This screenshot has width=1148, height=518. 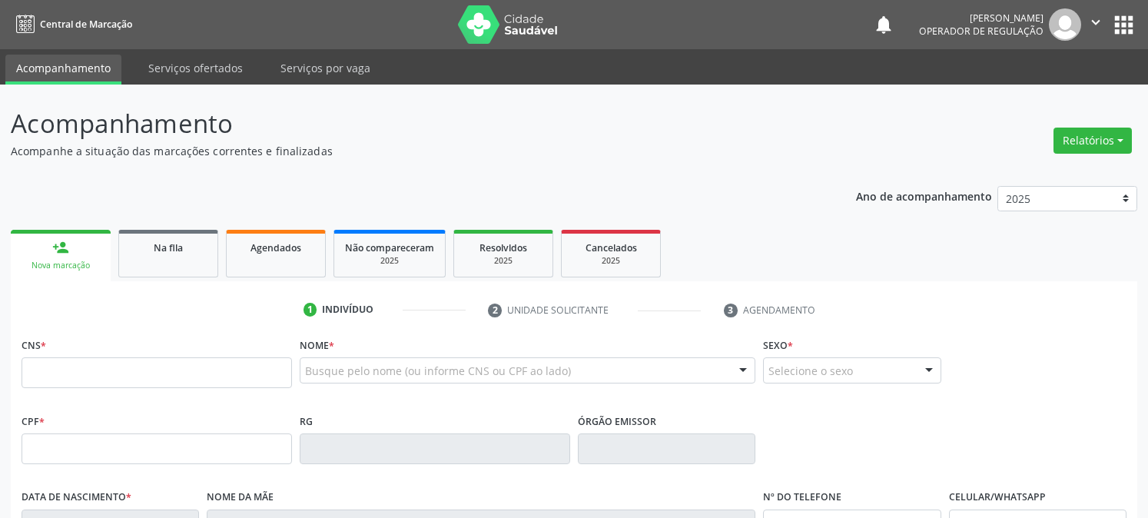 What do you see at coordinates (778, 345) in the screenshot?
I see `label: Sexo` at bounding box center [778, 345].